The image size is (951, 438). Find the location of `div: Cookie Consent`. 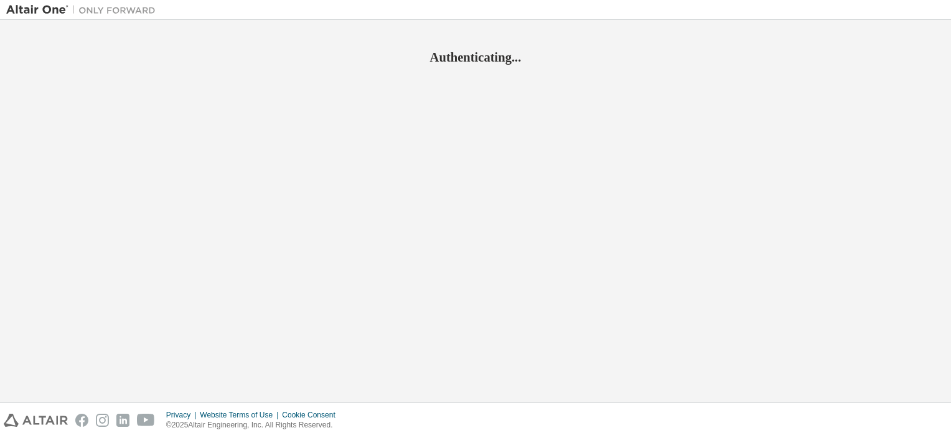

div: Cookie Consent is located at coordinates (312, 415).